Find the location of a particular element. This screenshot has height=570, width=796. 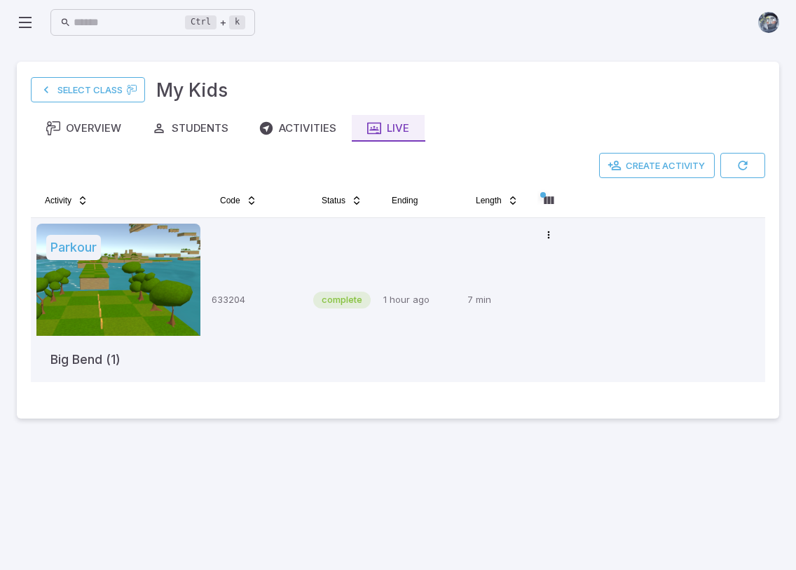

button: Length is located at coordinates (497, 200).